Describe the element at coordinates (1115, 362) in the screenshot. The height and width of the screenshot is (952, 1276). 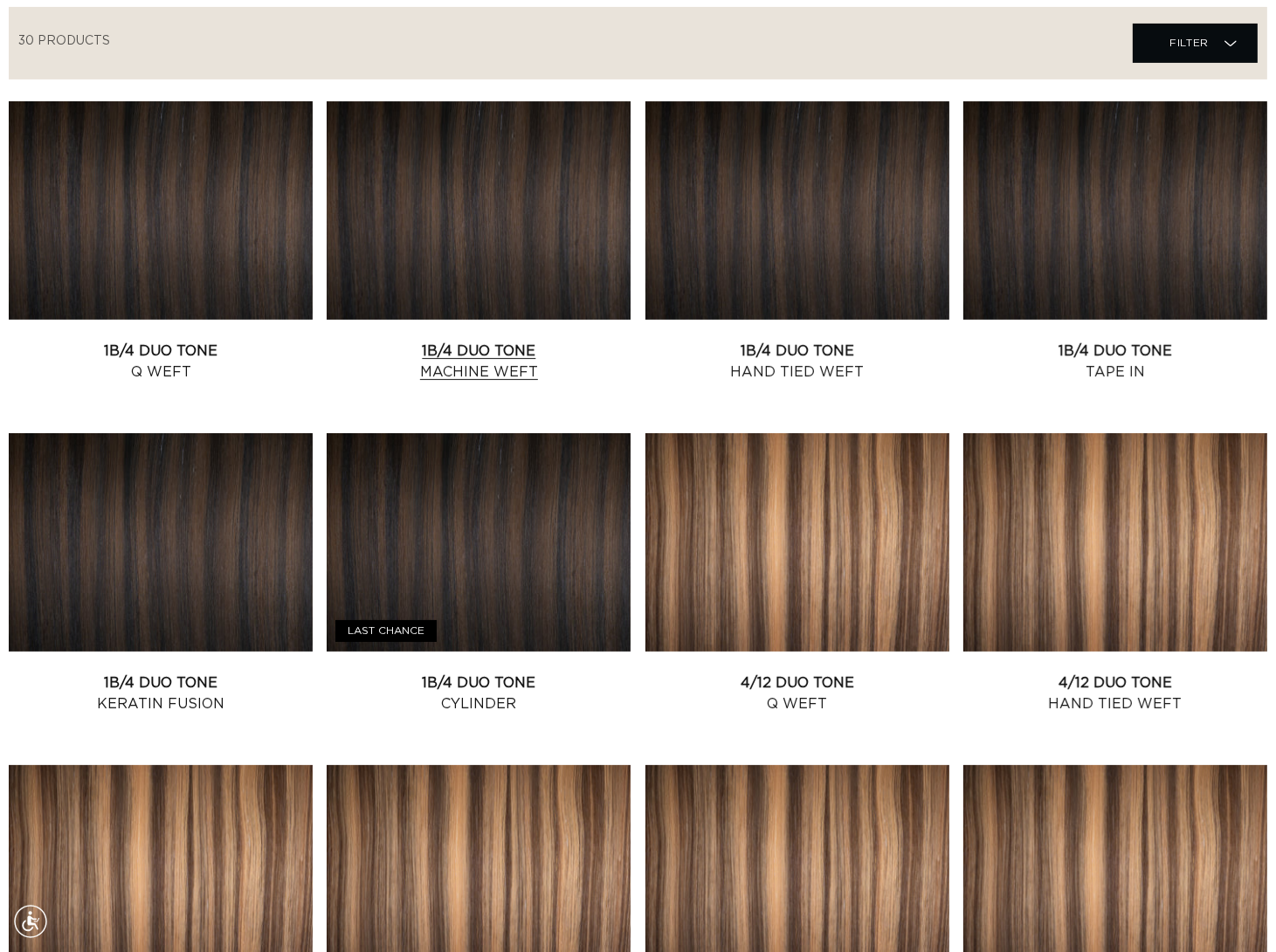
I see `a: 1B/4 Duo Tone Tape In` at that location.